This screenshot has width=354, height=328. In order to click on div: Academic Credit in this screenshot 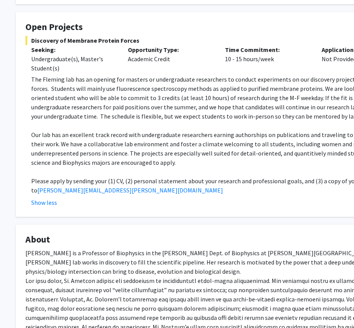, I will do `click(170, 59)`.